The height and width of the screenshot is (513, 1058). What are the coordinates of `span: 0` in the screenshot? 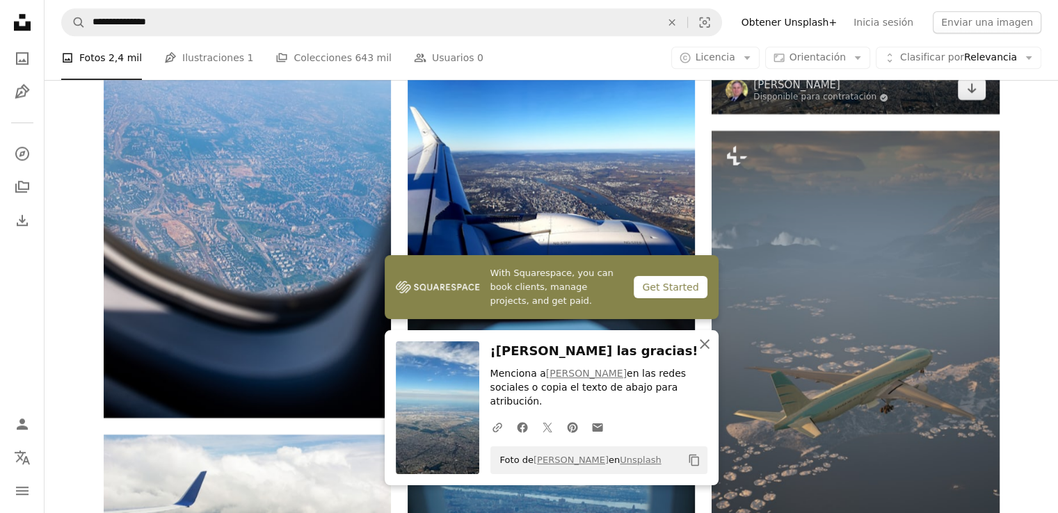 It's located at (480, 58).